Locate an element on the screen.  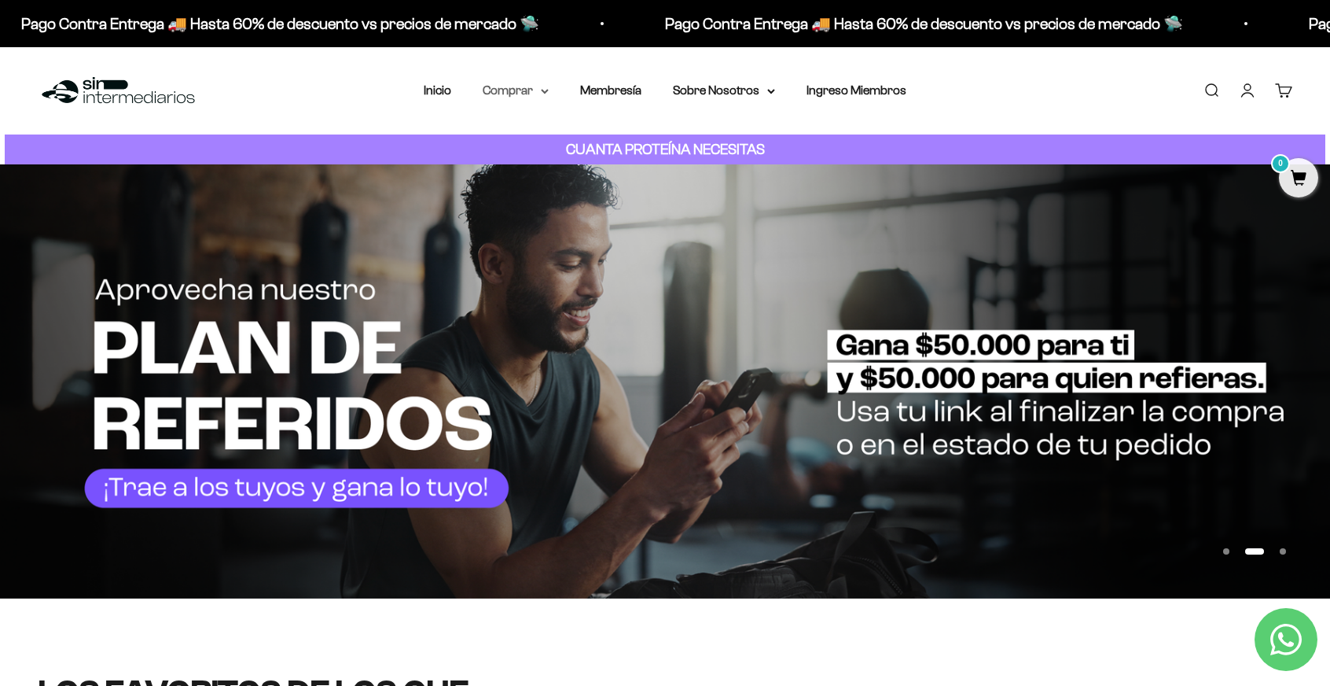
strong: CUANTA PROTEÍNA NECESITAS is located at coordinates (665, 149).